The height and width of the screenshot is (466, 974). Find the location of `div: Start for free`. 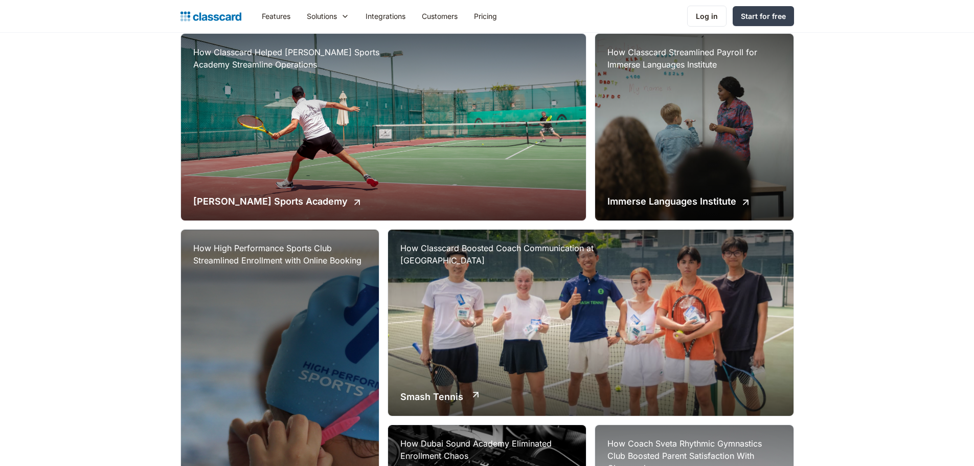

div: Start for free is located at coordinates (763, 16).